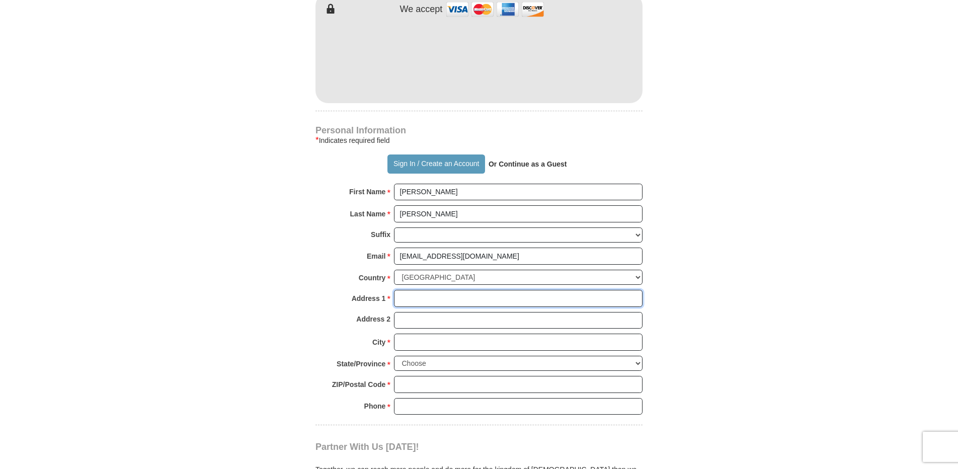  I want to click on strong: Phone, so click(375, 406).